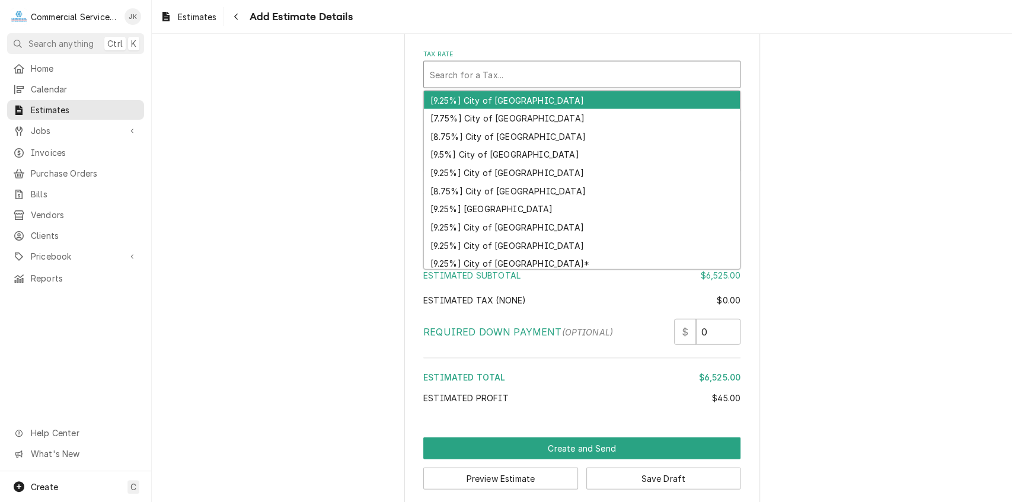 Image resolution: width=1012 pixels, height=502 pixels. Describe the element at coordinates (75, 43) in the screenshot. I see `button: Search anythingCtrlK` at that location.